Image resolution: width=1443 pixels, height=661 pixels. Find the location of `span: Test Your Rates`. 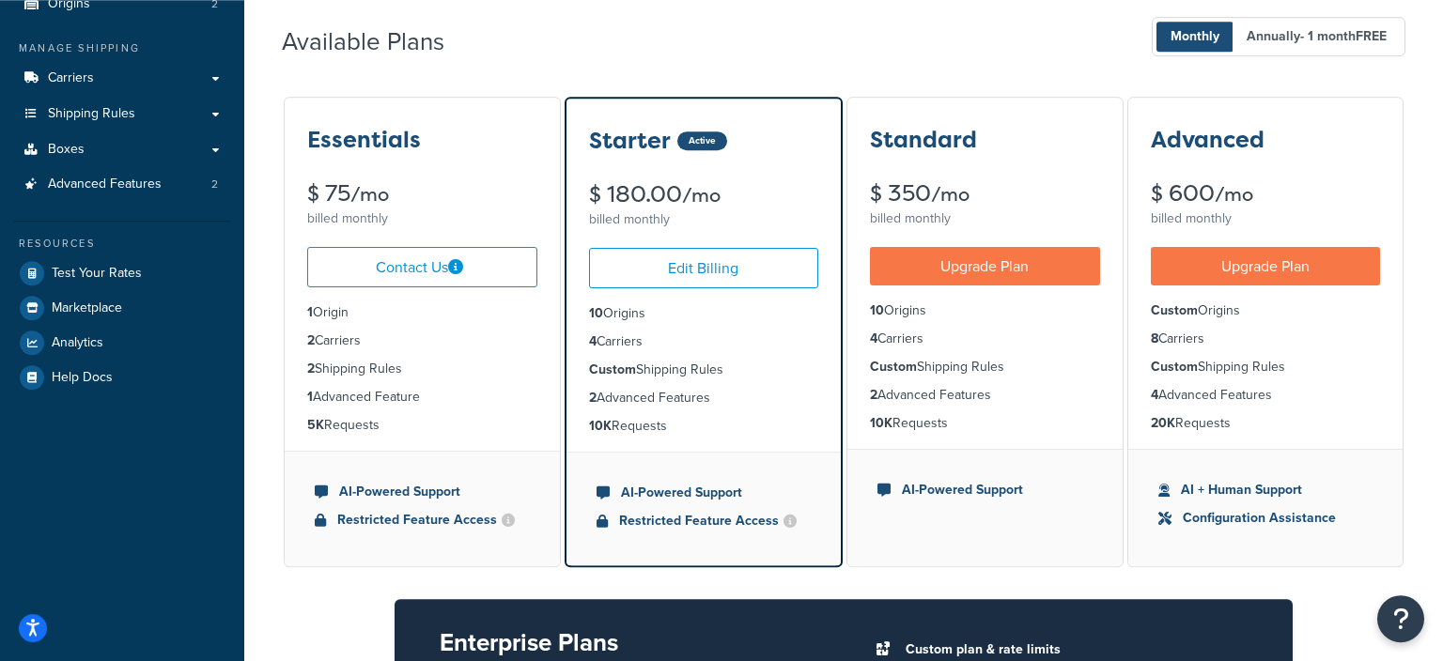

span: Test Your Rates is located at coordinates (97, 273).